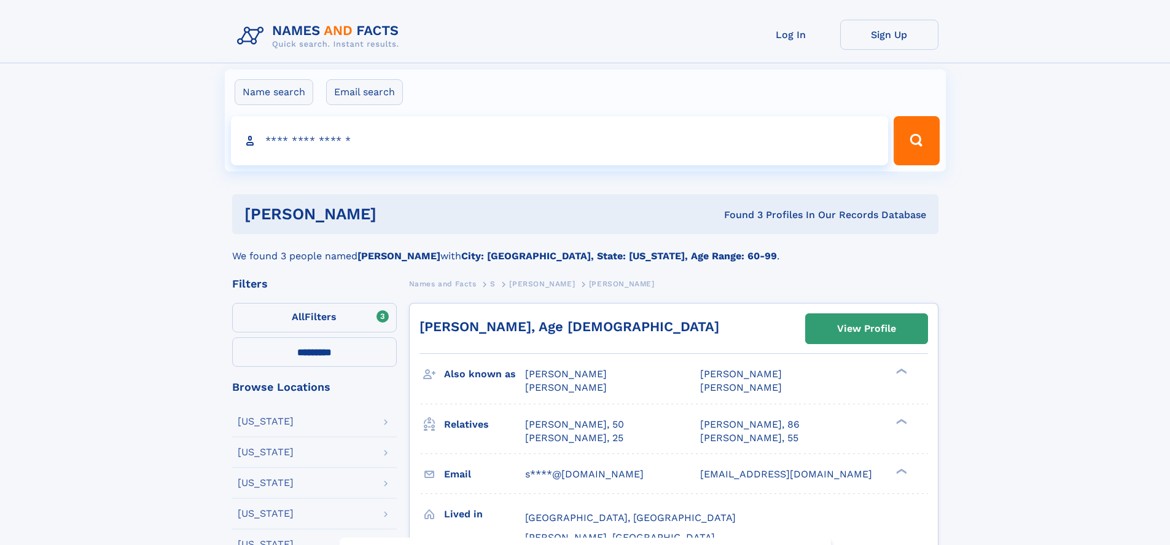 Image resolution: width=1170 pixels, height=545 pixels. Describe the element at coordinates (484, 424) in the screenshot. I see `h3: Relatives` at that location.